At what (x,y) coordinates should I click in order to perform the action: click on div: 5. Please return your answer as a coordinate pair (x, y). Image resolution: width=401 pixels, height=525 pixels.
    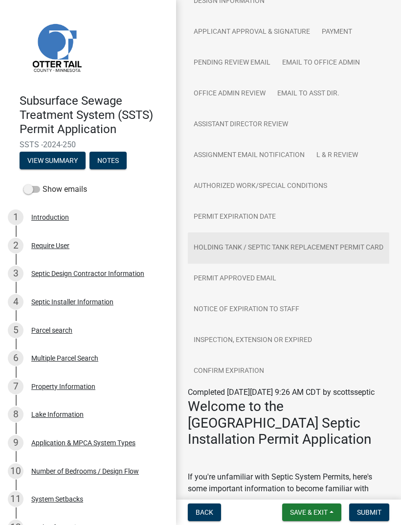
    Looking at the image, I should click on (16, 330).